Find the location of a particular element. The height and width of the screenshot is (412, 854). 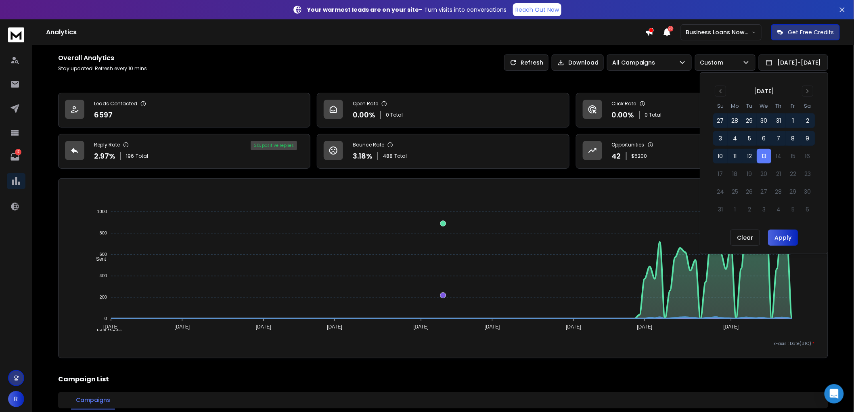

button: 10 is located at coordinates (721, 156).